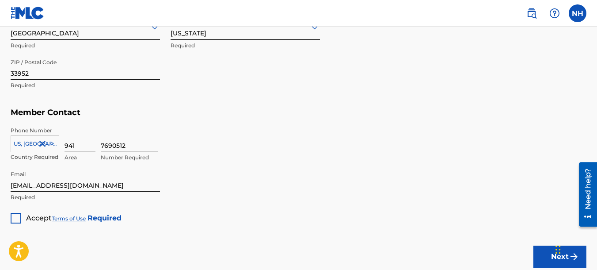 This screenshot has height=270, width=597. Describe the element at coordinates (558, 249) in the screenshot. I see `div: Drag` at that location.